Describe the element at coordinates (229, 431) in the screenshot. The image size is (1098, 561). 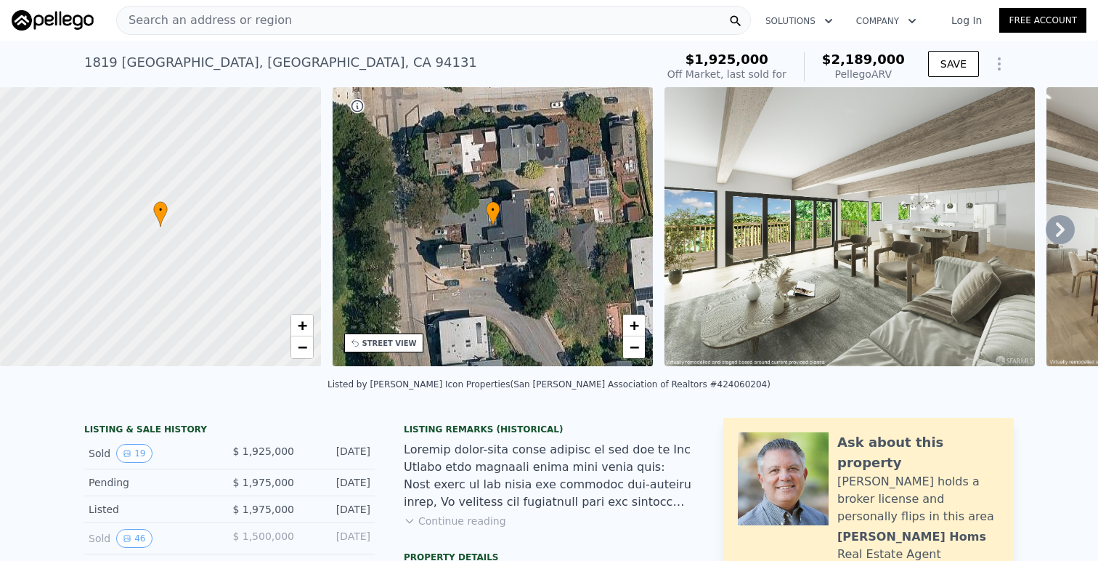
I see `div: LISTING & SALE HISTORY` at that location.